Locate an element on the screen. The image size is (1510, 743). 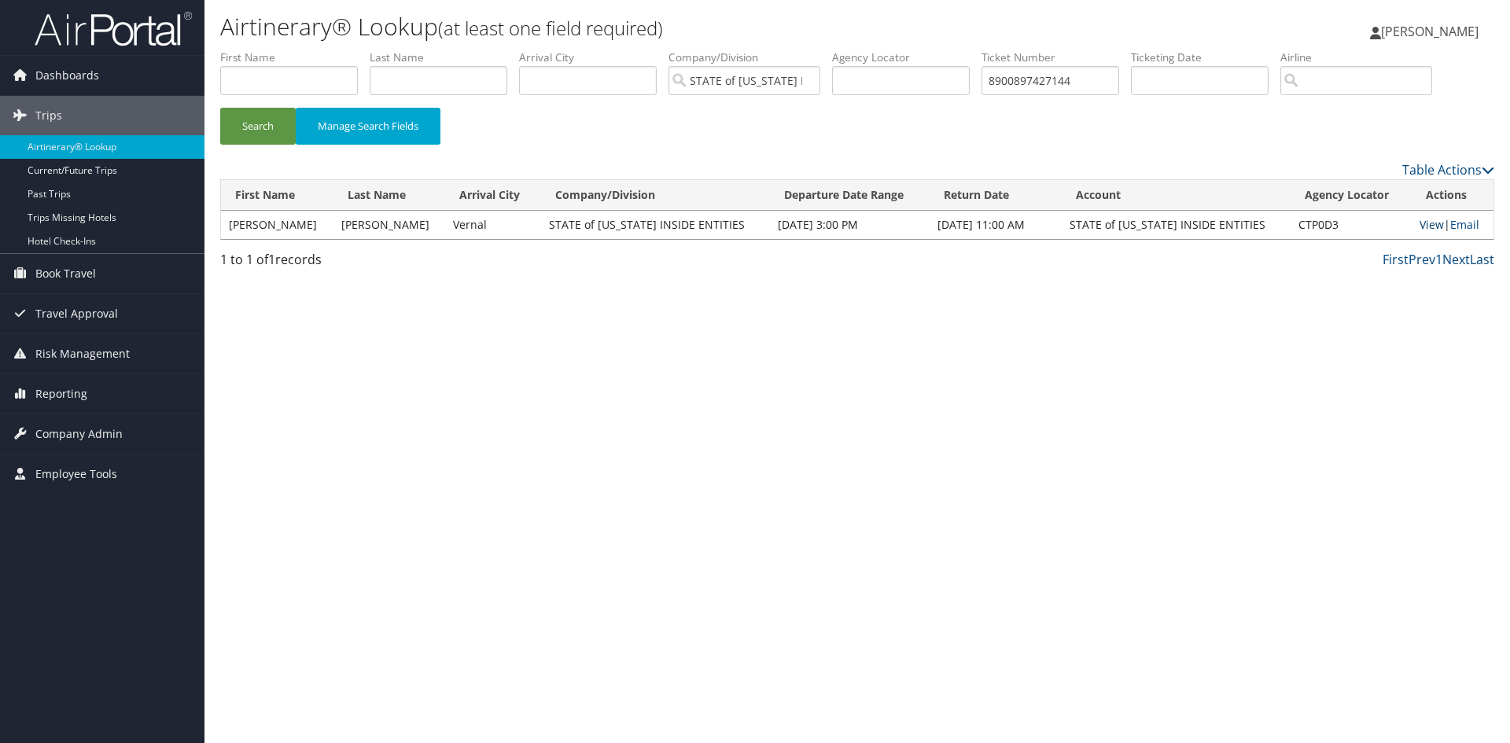
th: Arrival City: activate to sort column ascending is located at coordinates (493, 195).